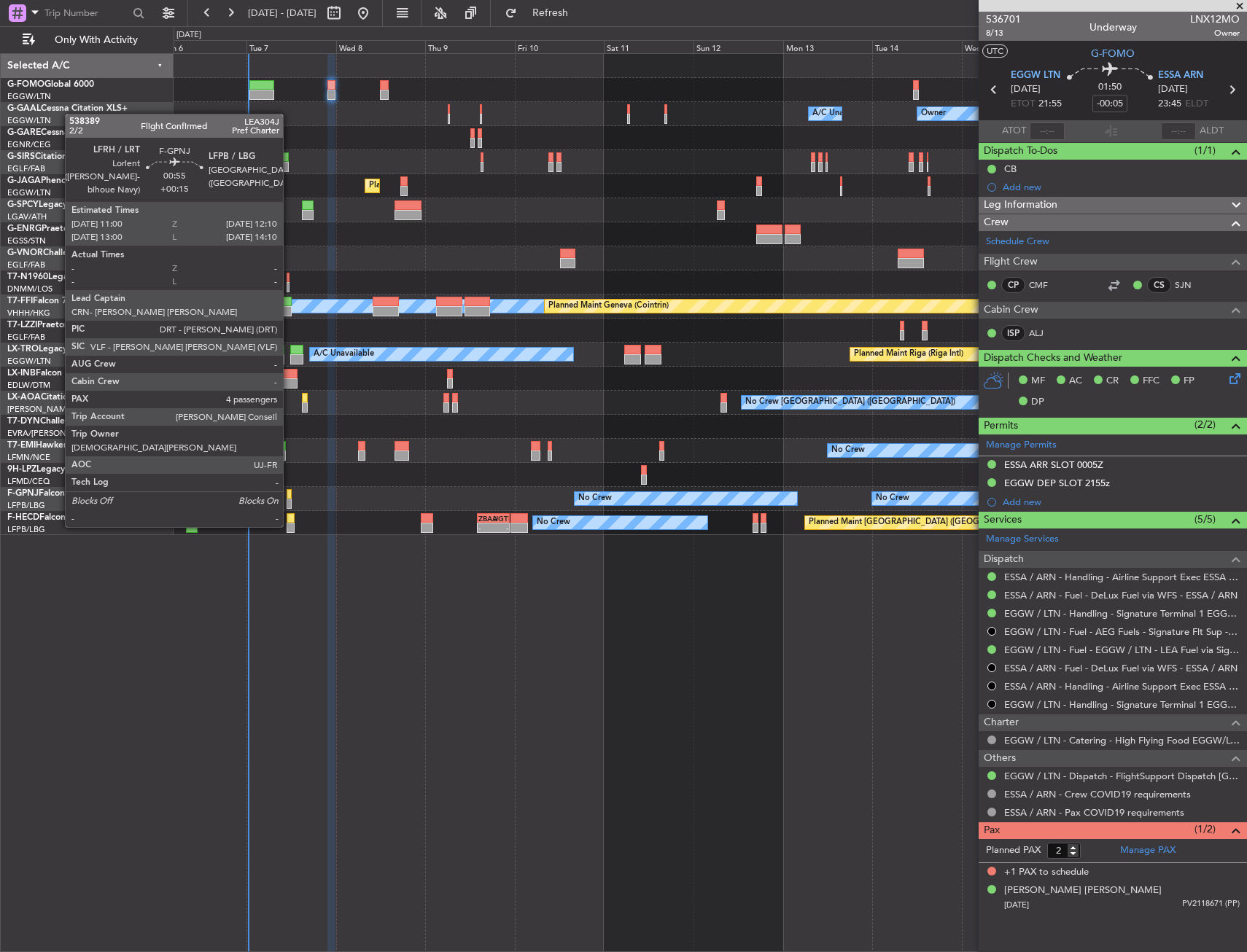 This screenshot has height=952, width=1247. I want to click on span: Permits, so click(1000, 426).